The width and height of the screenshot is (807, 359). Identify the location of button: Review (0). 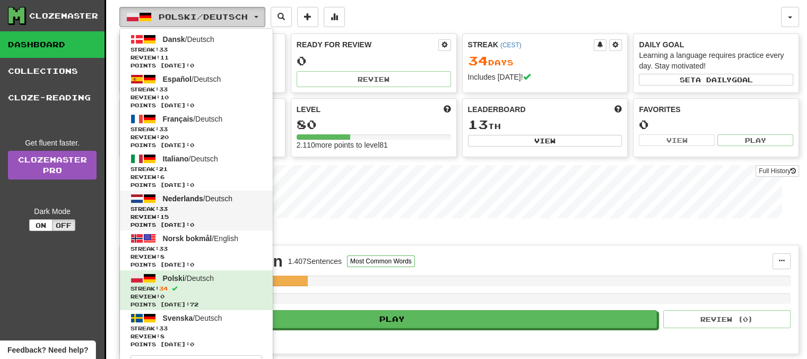
(727, 319).